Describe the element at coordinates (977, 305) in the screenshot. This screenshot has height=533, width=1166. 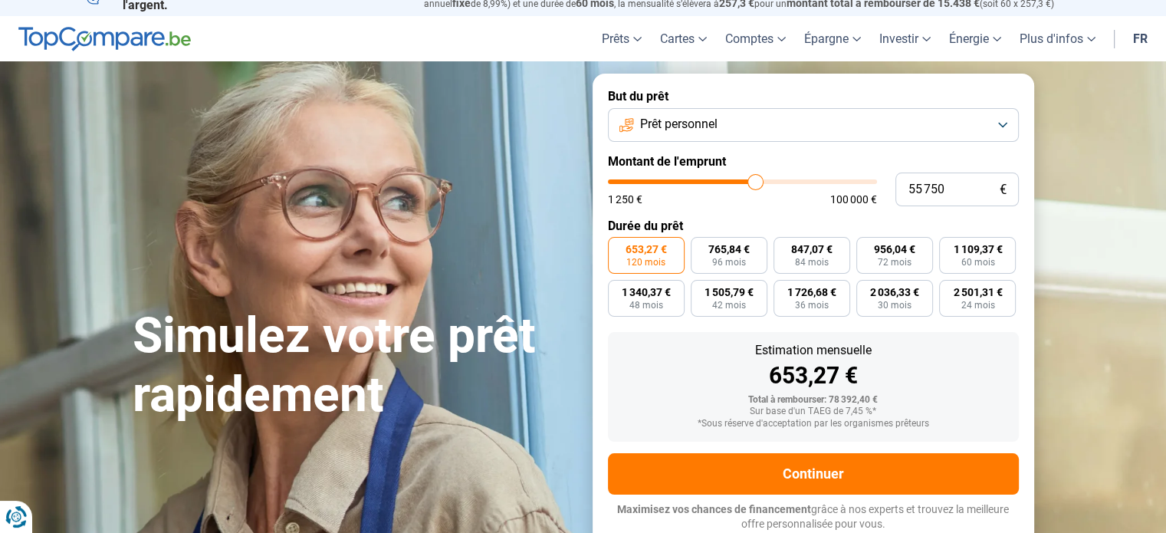
I see `span: 24 mois` at that location.